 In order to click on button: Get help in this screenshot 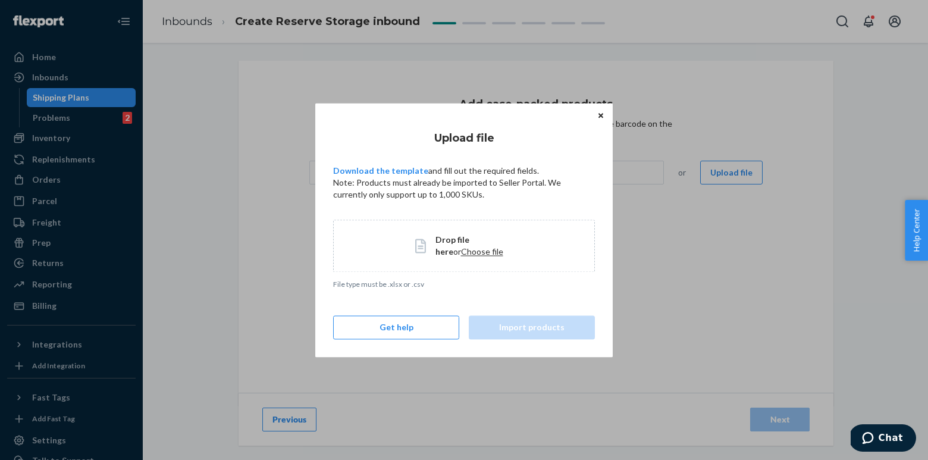, I will do `click(396, 327)`.